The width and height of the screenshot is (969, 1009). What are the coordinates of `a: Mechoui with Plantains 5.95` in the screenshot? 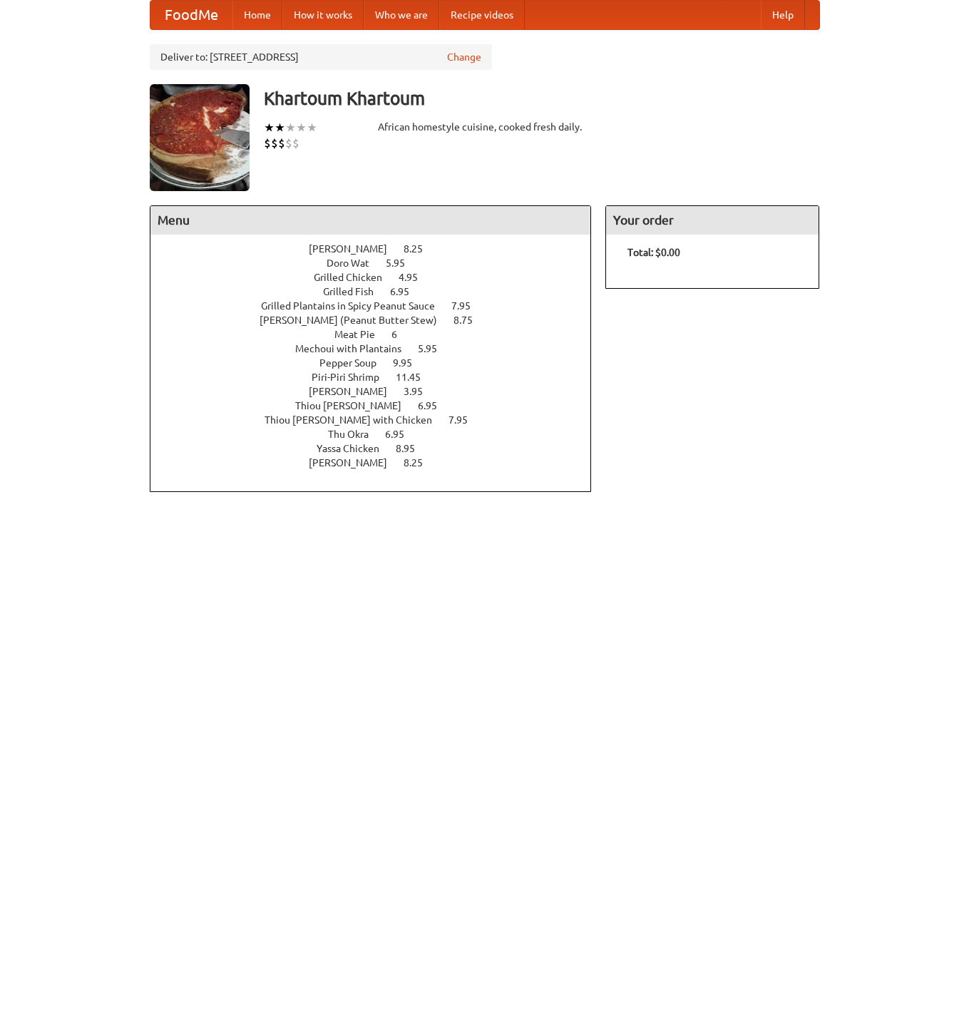 It's located at (379, 349).